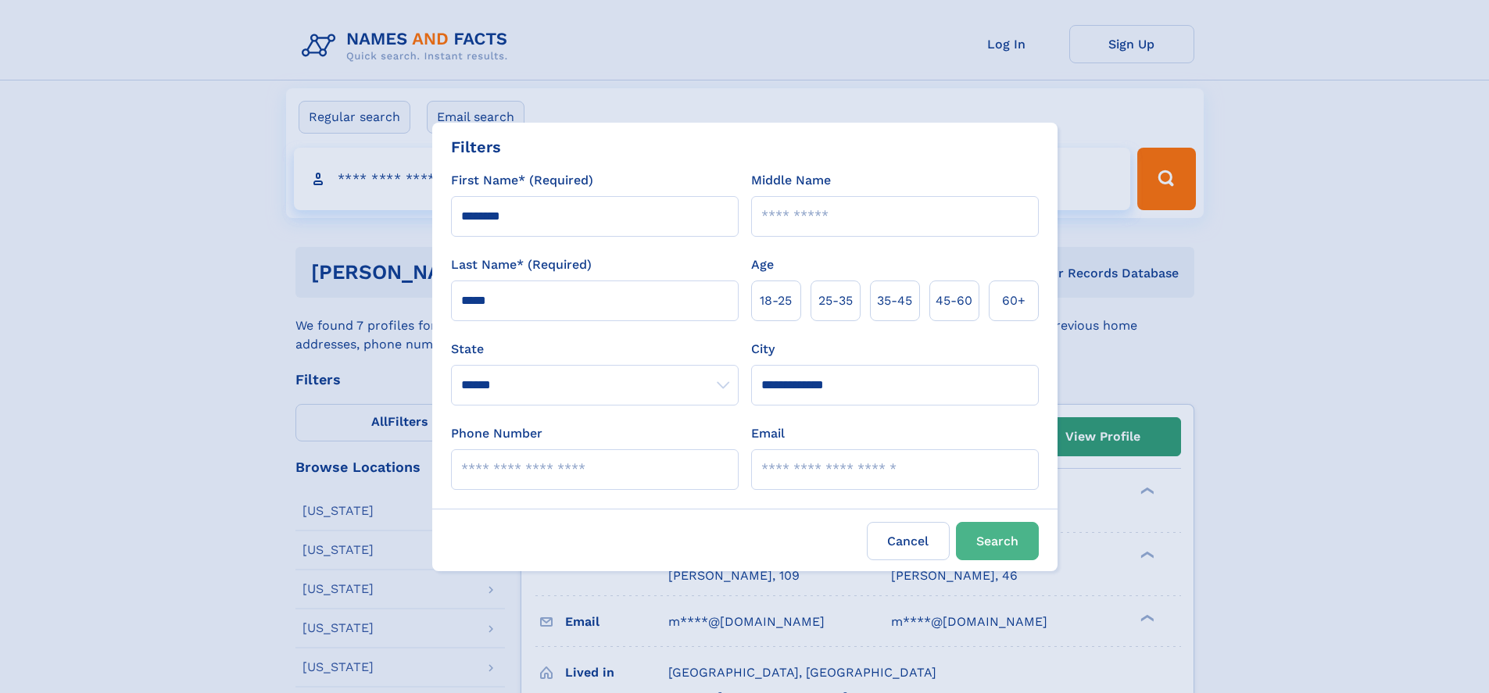 The image size is (1489, 693). What do you see at coordinates (1014, 301) in the screenshot?
I see `span: 60+` at bounding box center [1014, 301].